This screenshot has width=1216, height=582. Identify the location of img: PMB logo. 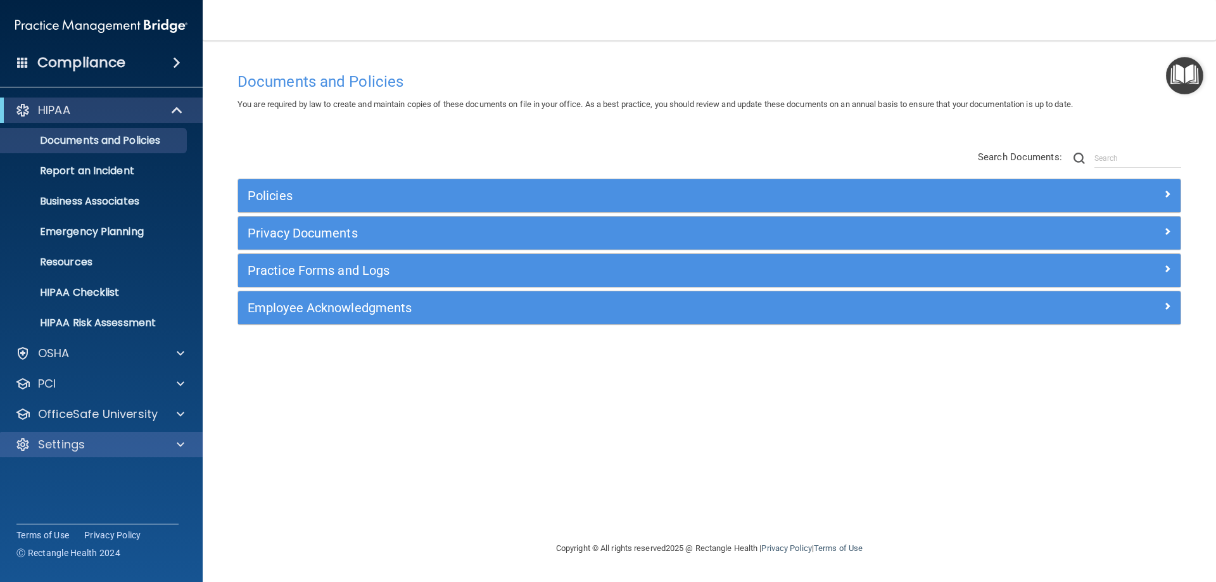
(101, 26).